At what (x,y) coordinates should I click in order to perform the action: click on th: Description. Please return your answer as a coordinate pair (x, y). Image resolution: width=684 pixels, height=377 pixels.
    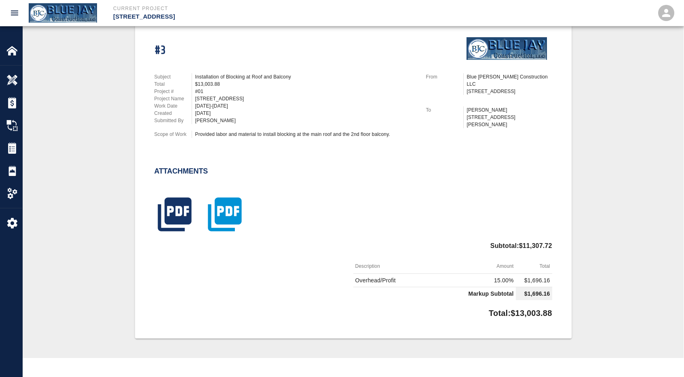
    Looking at the image, I should click on (396, 266).